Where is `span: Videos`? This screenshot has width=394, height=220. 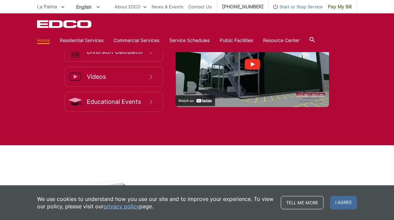
span: Videos is located at coordinates (118, 77).